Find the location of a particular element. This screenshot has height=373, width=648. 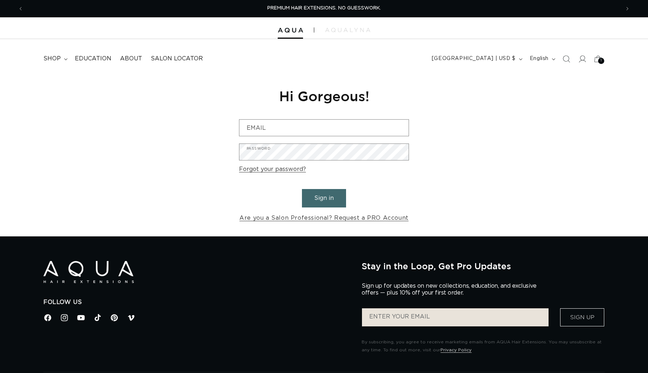

button: Previous announcement is located at coordinates (21, 9).